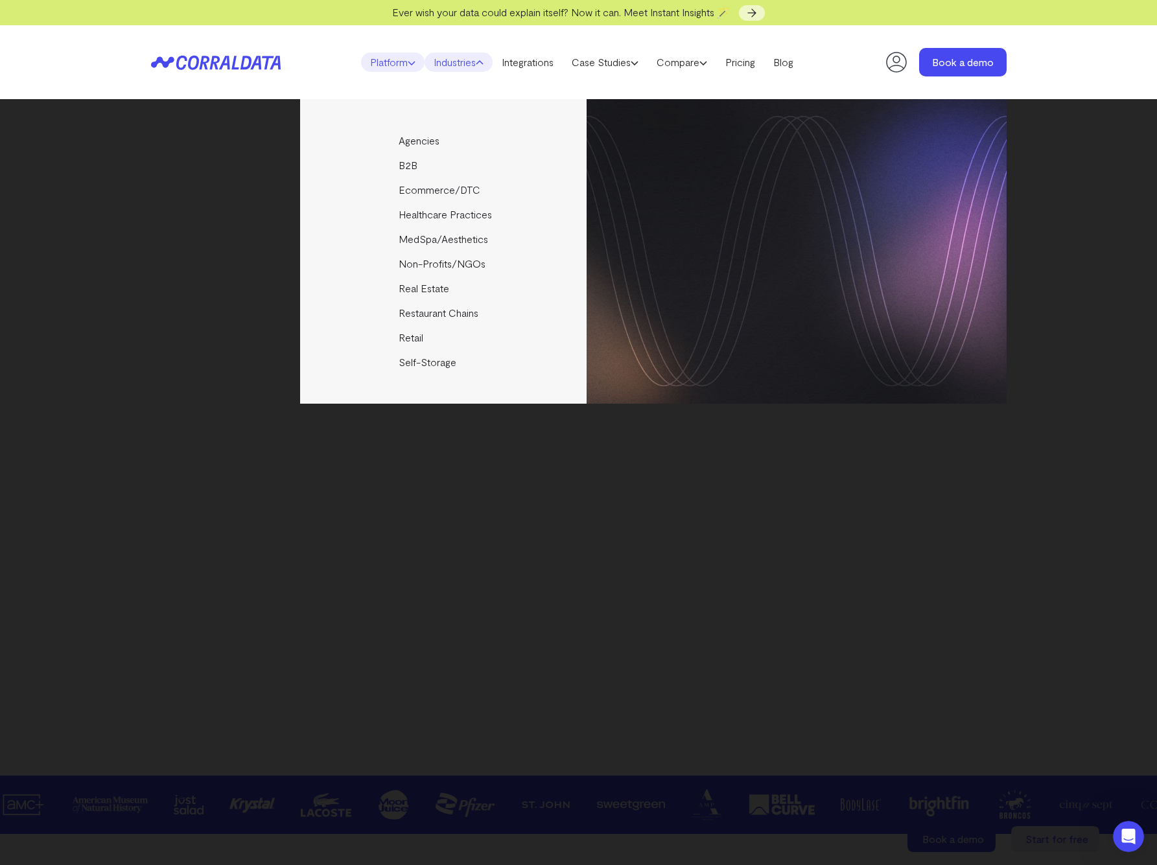  I want to click on a: Blog, so click(783, 62).